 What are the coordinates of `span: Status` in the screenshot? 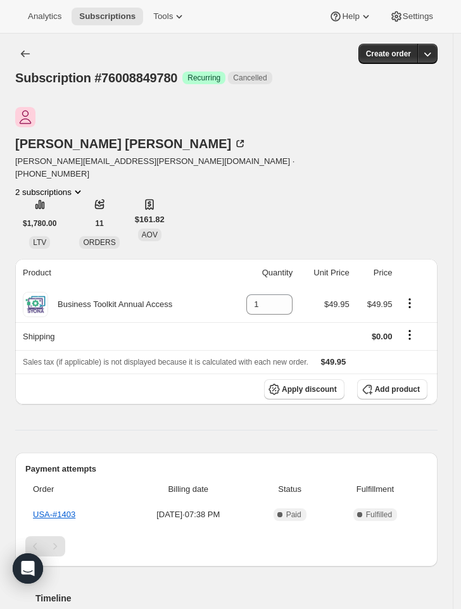 It's located at (289, 489).